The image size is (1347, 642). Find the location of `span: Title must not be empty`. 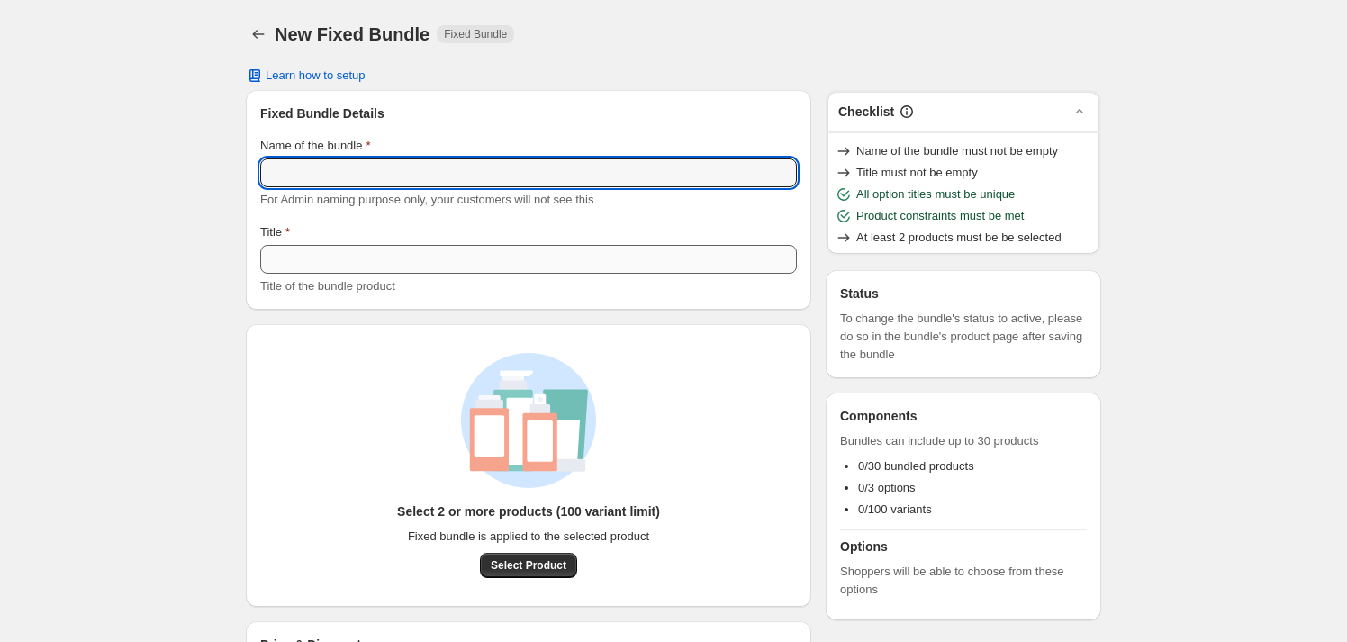

span: Title must not be empty is located at coordinates (917, 173).